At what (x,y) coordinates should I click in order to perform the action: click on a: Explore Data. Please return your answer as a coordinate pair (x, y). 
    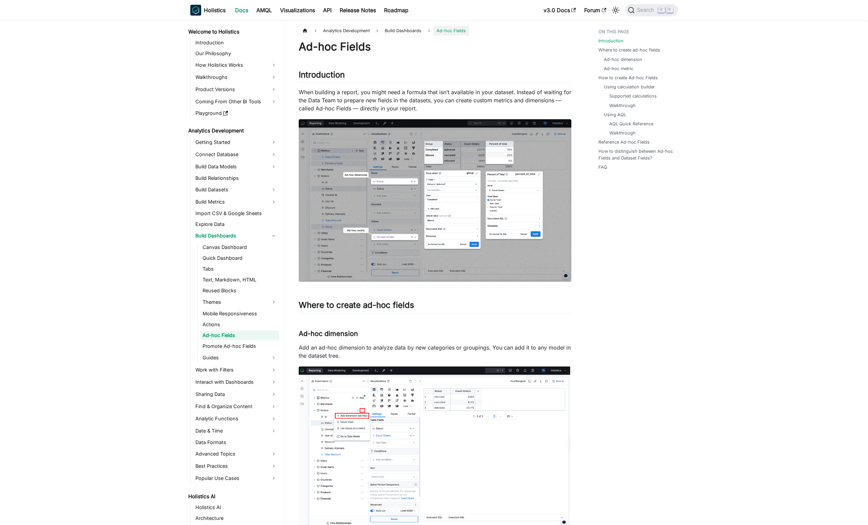
    Looking at the image, I should click on (236, 224).